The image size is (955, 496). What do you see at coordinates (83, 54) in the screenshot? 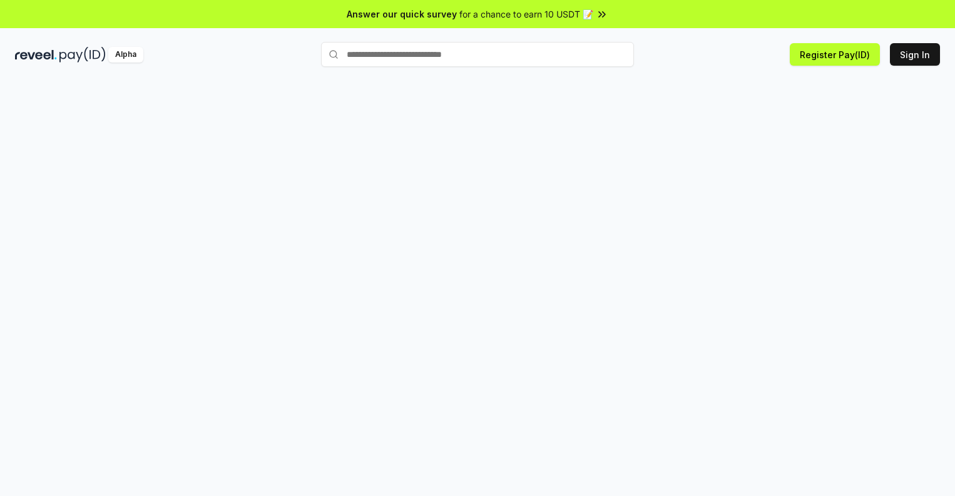
I see `img: pay_id` at bounding box center [83, 54].